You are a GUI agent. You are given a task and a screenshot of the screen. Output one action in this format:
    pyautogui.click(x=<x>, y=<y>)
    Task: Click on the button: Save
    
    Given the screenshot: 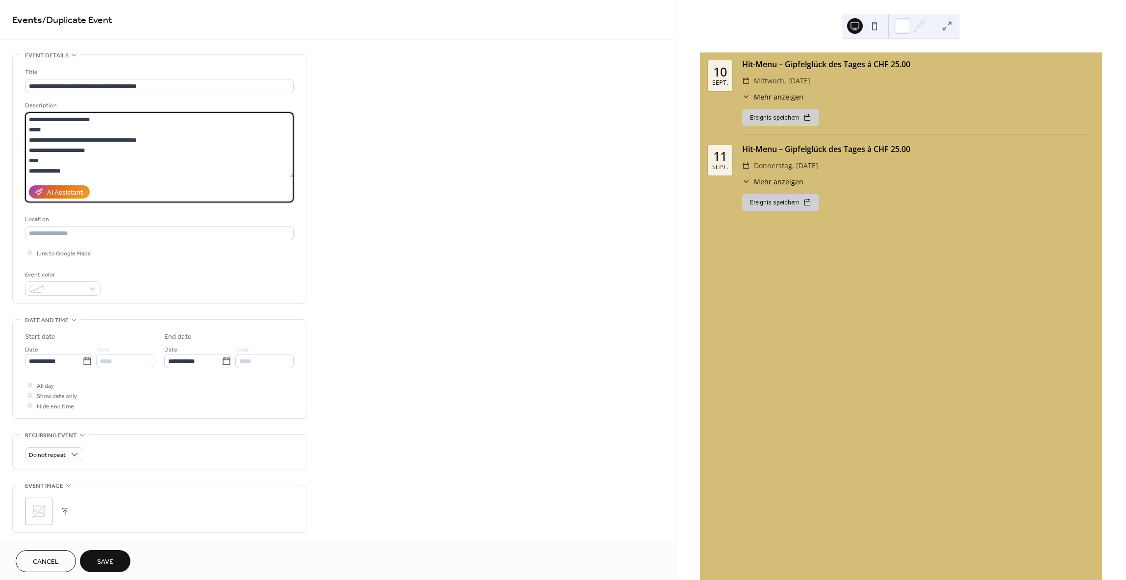 What is the action you would take?
    pyautogui.click(x=105, y=561)
    